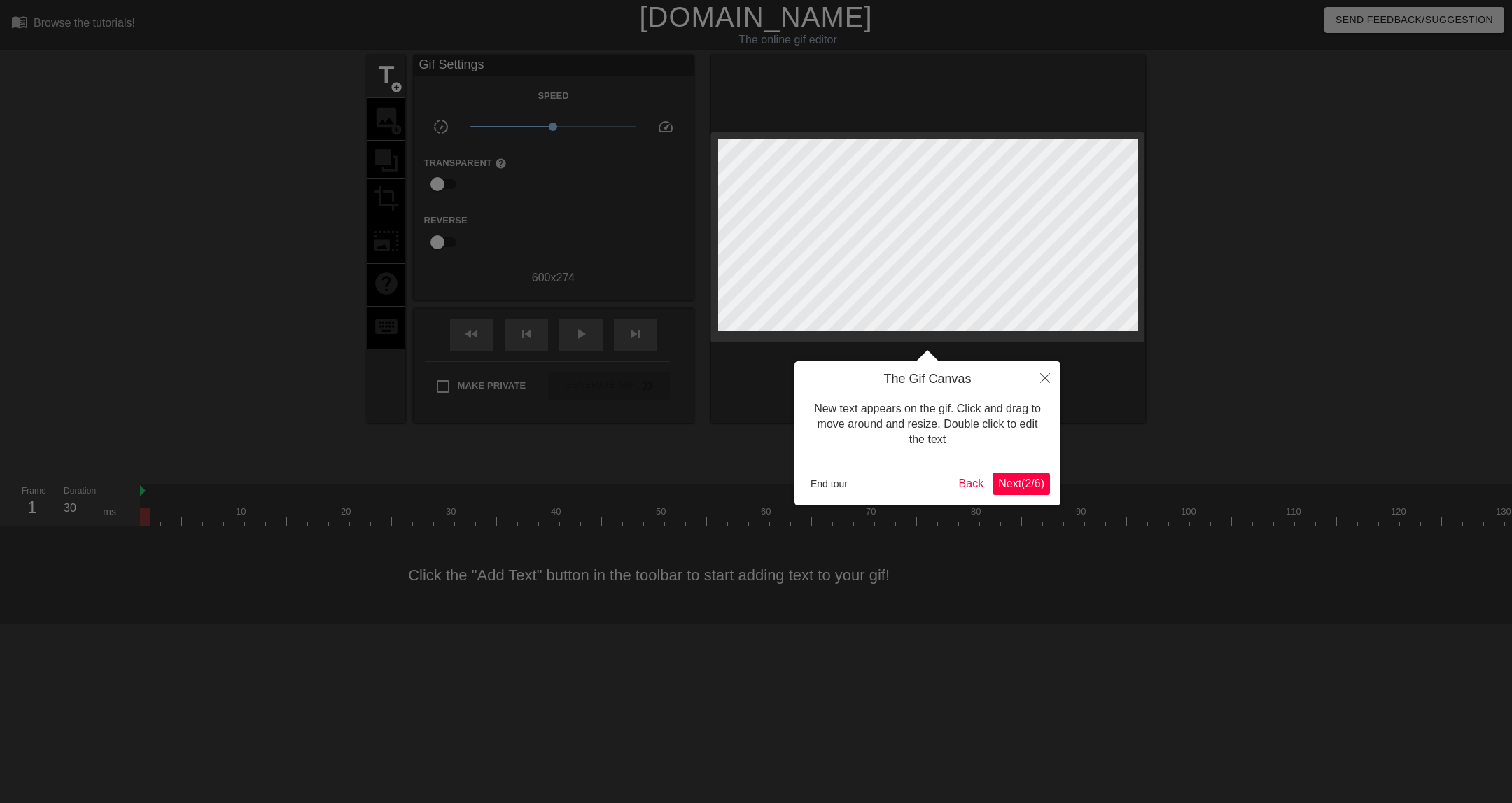  What do you see at coordinates (1021, 484) in the screenshot?
I see `button: Next` at bounding box center [1021, 484].